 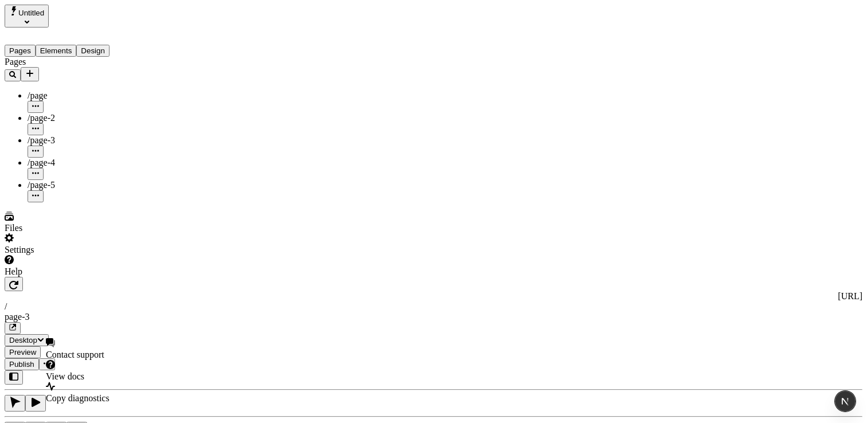 I want to click on button: Desktop, so click(x=26, y=340).